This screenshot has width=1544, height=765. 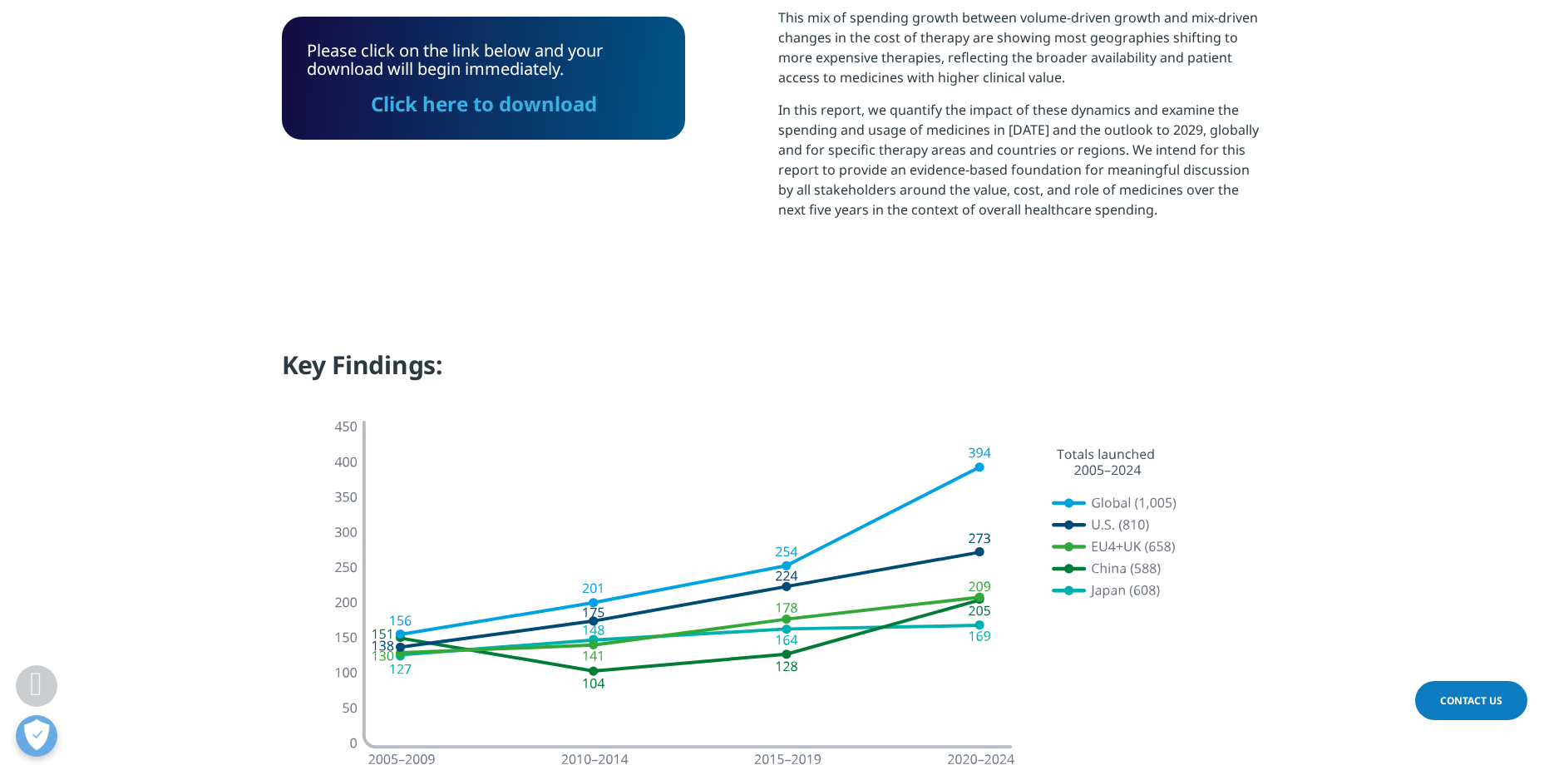 I want to click on button: Open Preferences, so click(x=37, y=736).